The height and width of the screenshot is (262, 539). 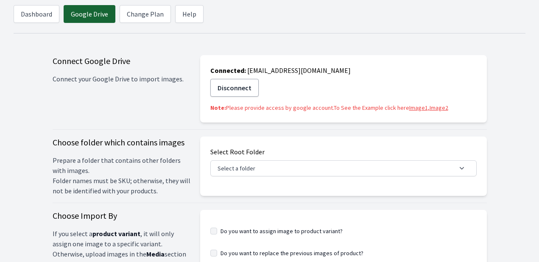 What do you see at coordinates (145, 14) in the screenshot?
I see `a: Change Plan` at bounding box center [145, 14].